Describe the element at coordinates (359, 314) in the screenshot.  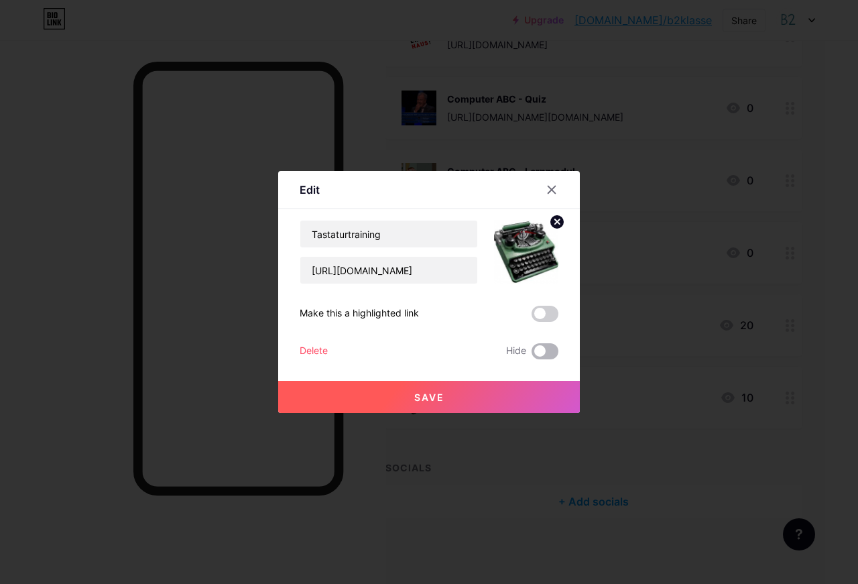
I see `div: Make this a highlighted link` at that location.